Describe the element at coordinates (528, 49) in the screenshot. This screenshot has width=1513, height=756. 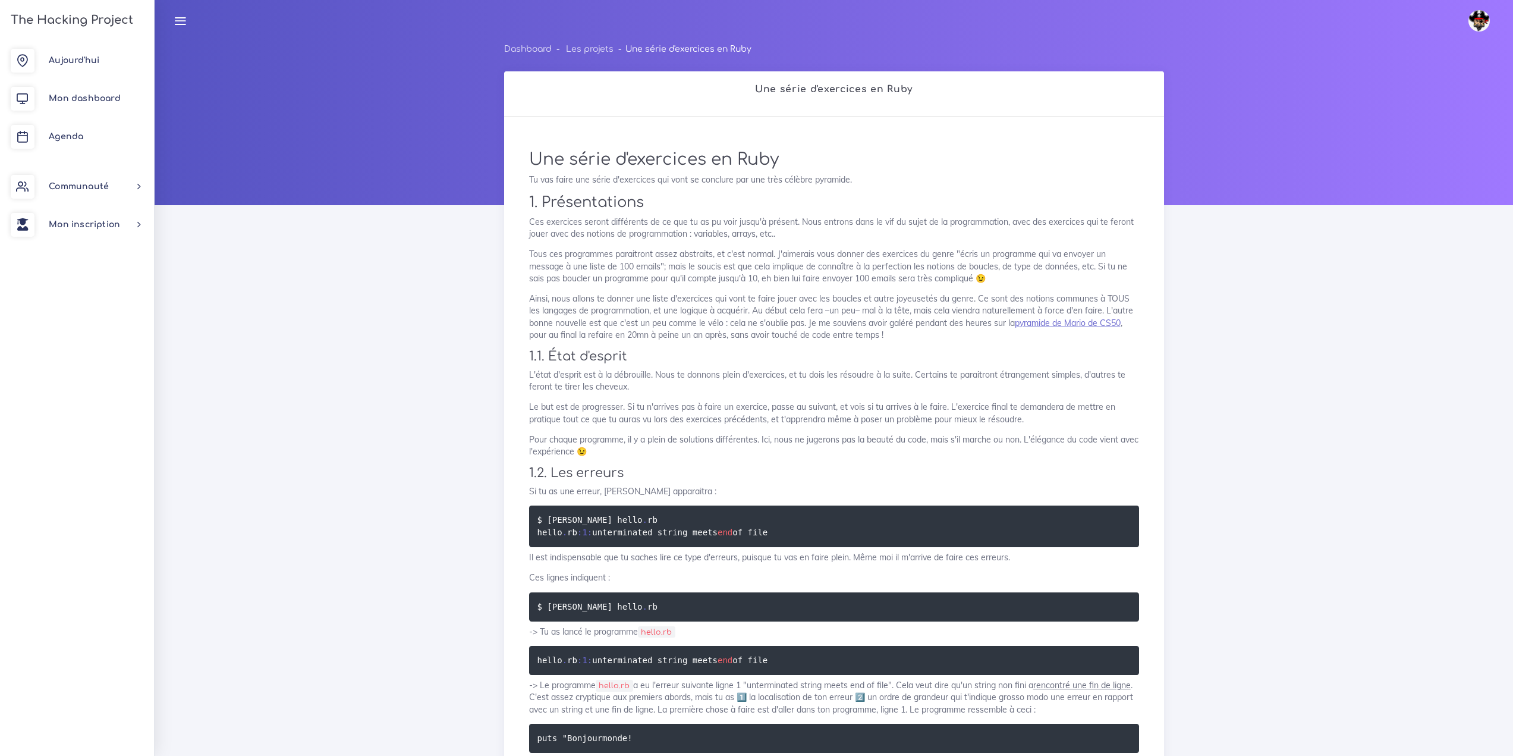
I see `a: Dashboard` at that location.